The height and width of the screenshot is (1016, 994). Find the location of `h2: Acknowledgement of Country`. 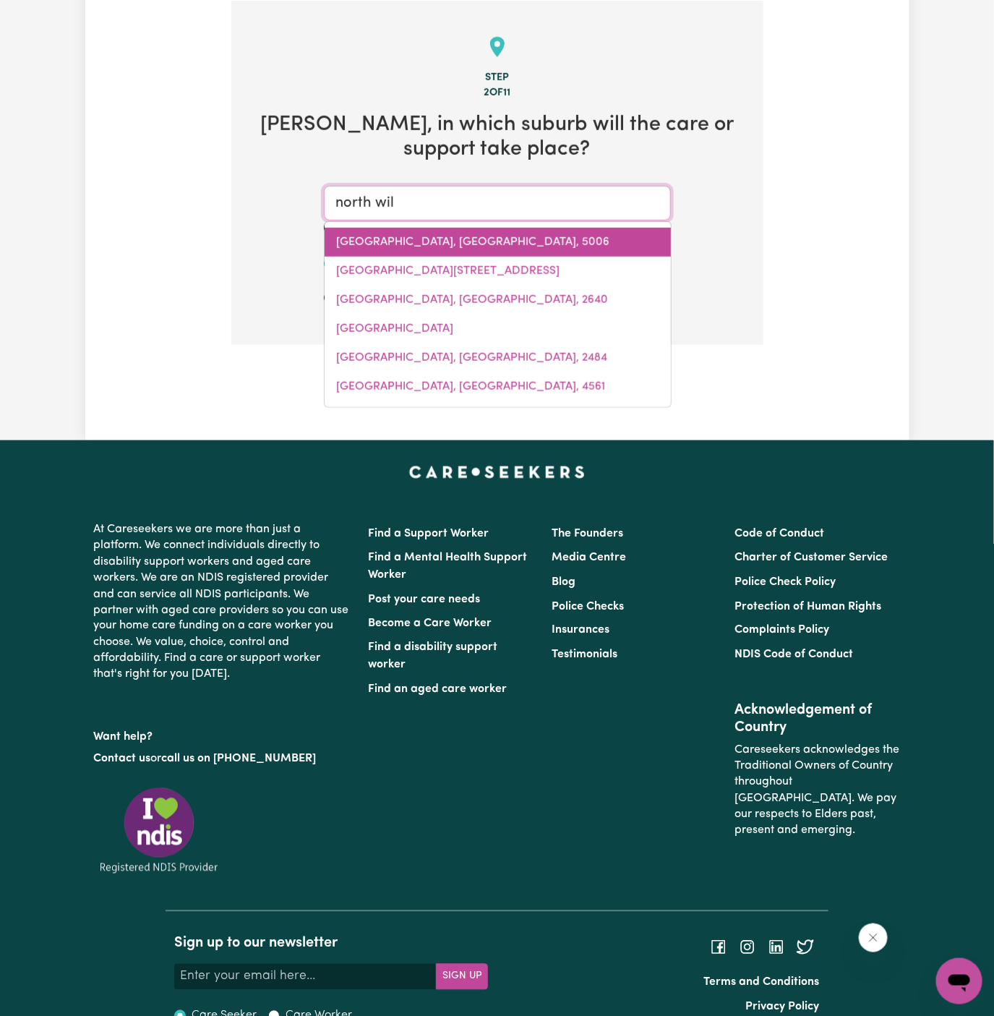

h2: Acknowledgement of Country is located at coordinates (817, 719).